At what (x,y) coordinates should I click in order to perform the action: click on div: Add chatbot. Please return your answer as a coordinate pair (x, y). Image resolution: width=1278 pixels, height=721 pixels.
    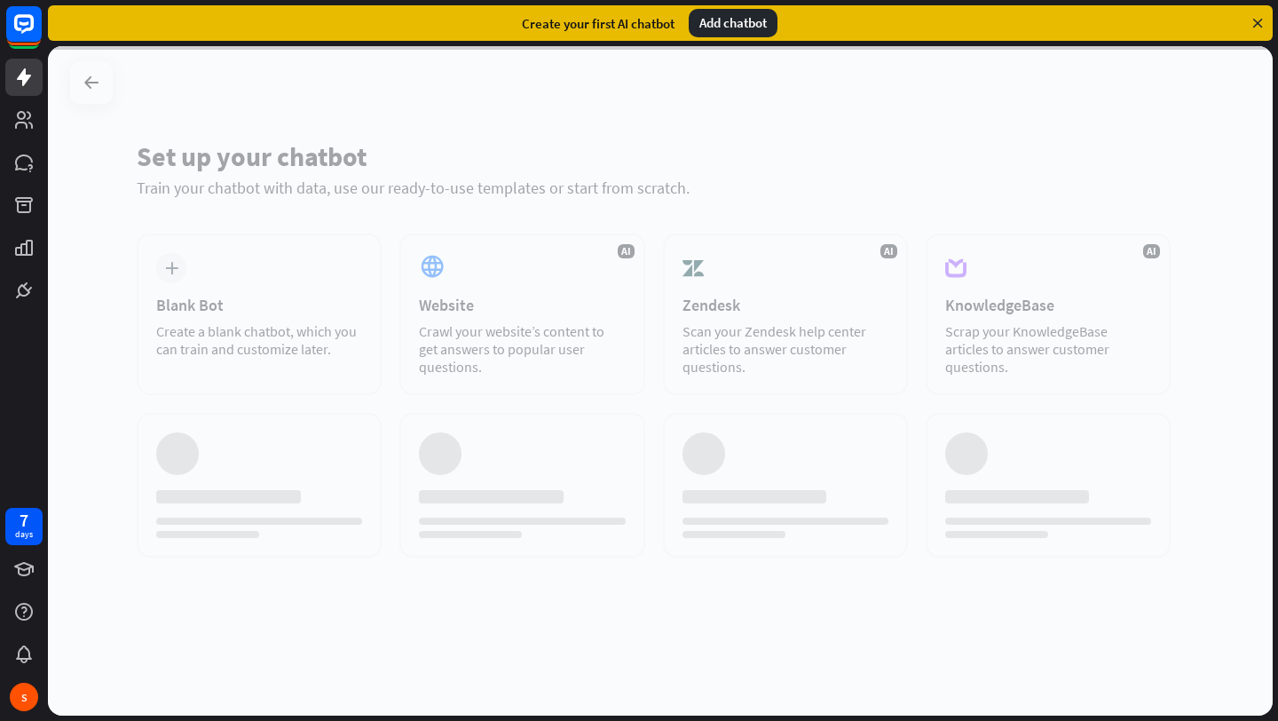
    Looking at the image, I should click on (733, 23).